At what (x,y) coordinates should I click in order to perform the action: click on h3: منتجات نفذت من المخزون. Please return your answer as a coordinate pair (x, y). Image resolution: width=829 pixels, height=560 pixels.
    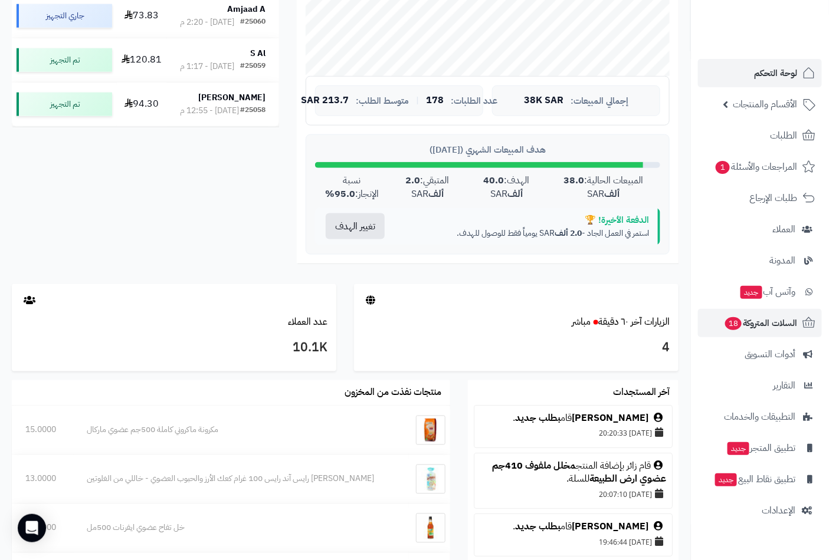
    Looking at the image, I should click on (393, 393).